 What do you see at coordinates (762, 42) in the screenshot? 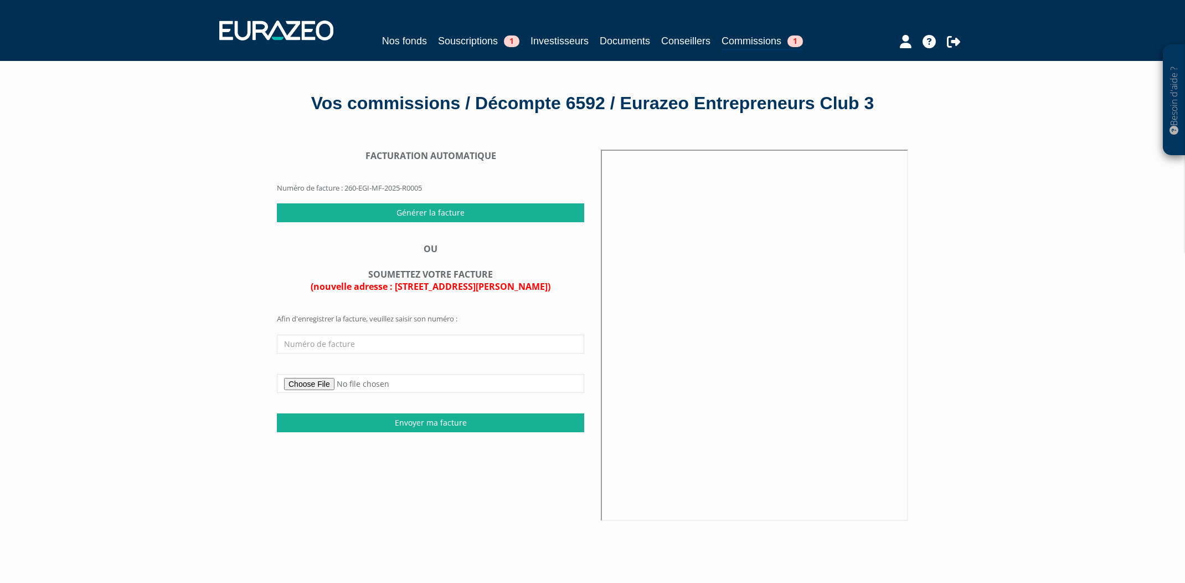
I see `a: Commissions1` at bounding box center [762, 42].